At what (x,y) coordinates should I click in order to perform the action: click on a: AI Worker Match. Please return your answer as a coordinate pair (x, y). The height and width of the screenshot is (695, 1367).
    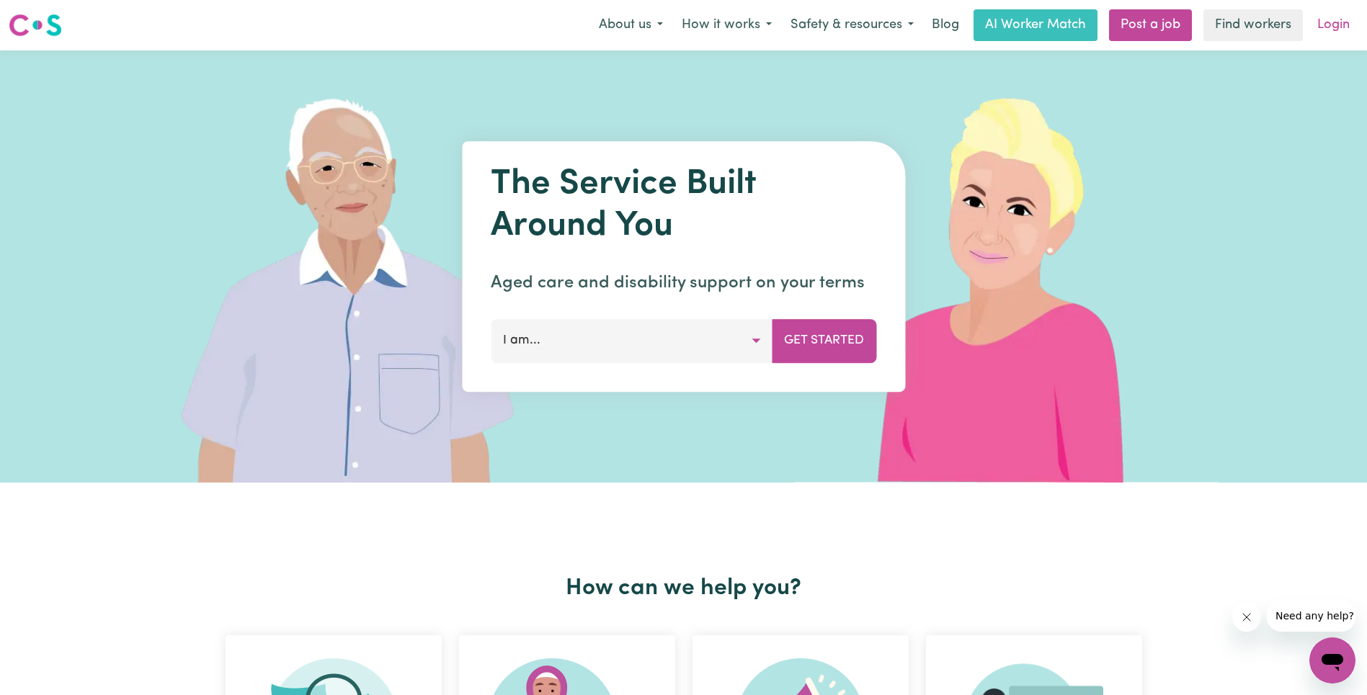
    Looking at the image, I should click on (1035, 25).